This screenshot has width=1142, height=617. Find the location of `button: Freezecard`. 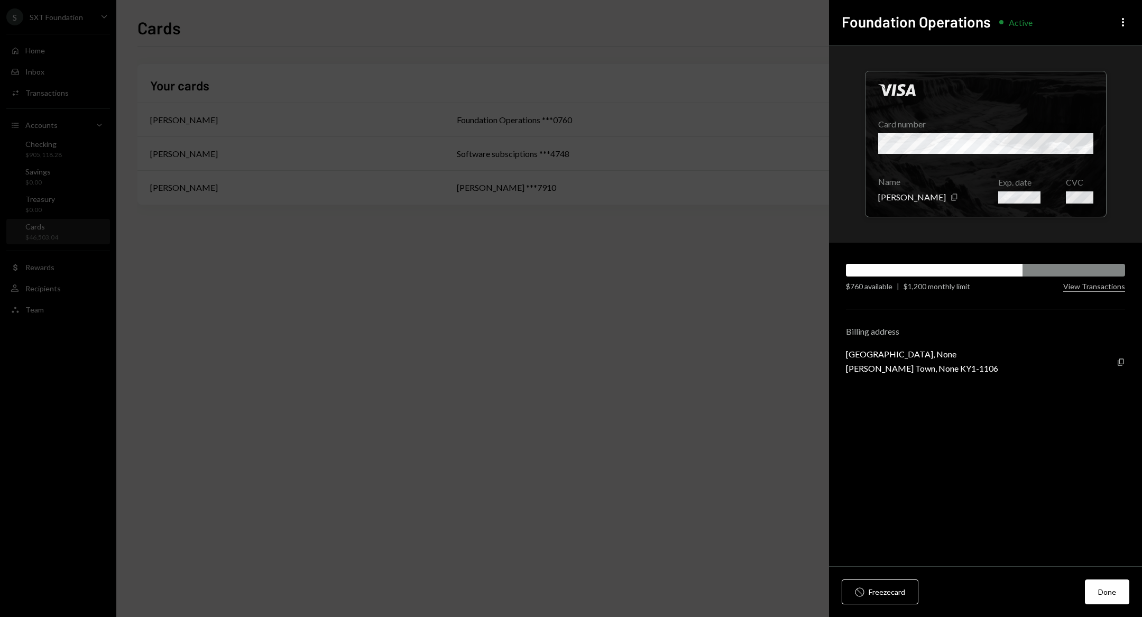

button: Freezecard is located at coordinates (880, 592).